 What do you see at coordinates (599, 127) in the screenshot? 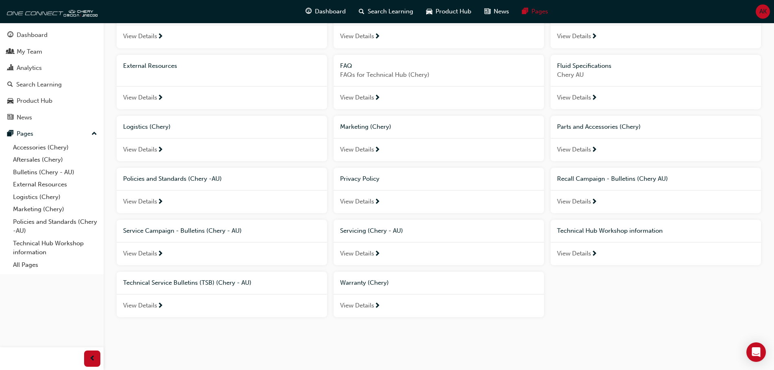
I see `span: Parts and Accessories (Chery)` at bounding box center [599, 127].